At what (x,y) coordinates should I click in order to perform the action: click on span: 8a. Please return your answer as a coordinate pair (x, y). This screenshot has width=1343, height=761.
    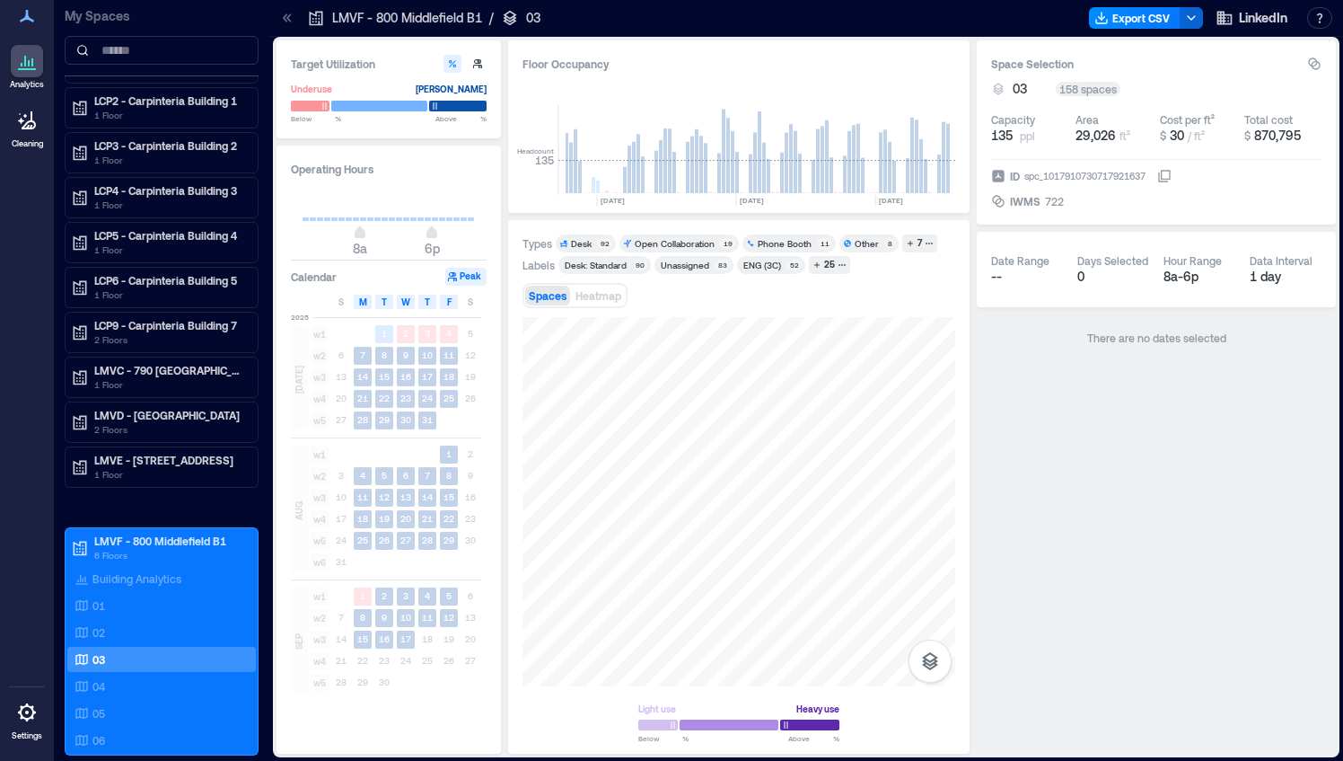
    Looking at the image, I should click on (360, 248).